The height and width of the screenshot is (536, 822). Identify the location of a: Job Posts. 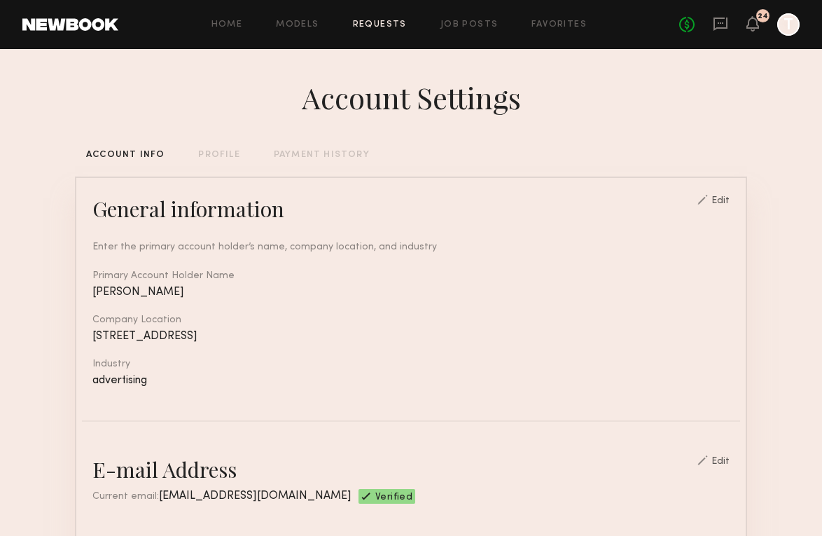
(469, 25).